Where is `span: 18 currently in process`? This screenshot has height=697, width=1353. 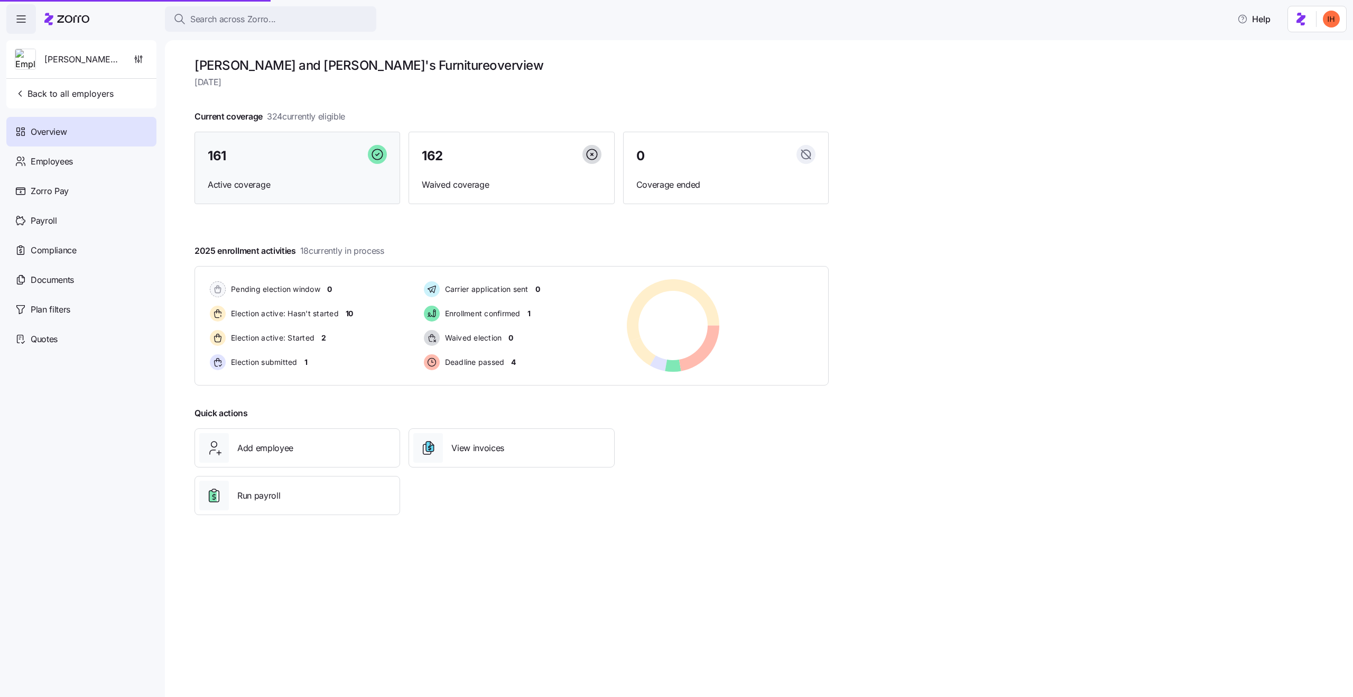 span: 18 currently in process is located at coordinates (342, 251).